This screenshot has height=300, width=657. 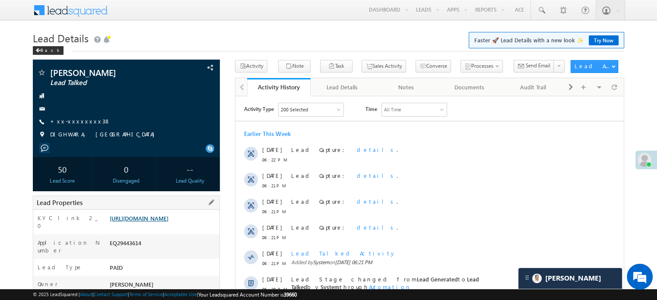 I want to click on span: Send Email, so click(x=538, y=66).